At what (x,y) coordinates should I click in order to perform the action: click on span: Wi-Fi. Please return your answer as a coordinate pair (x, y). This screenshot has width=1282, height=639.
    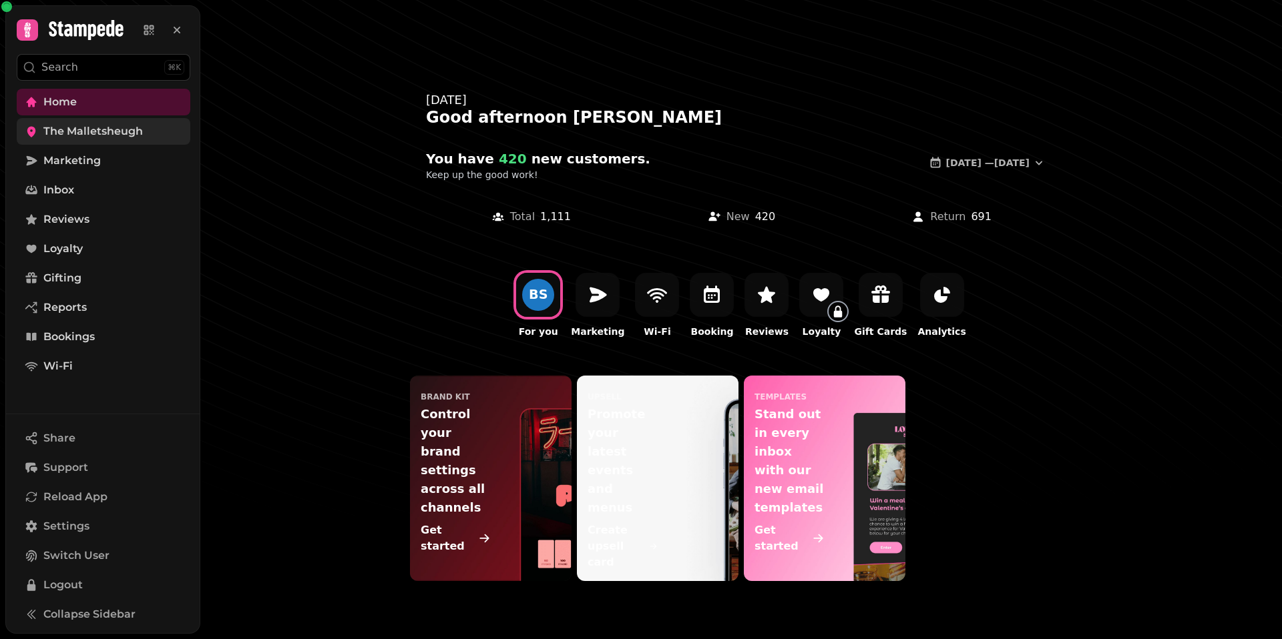
    Looking at the image, I should click on (58, 366).